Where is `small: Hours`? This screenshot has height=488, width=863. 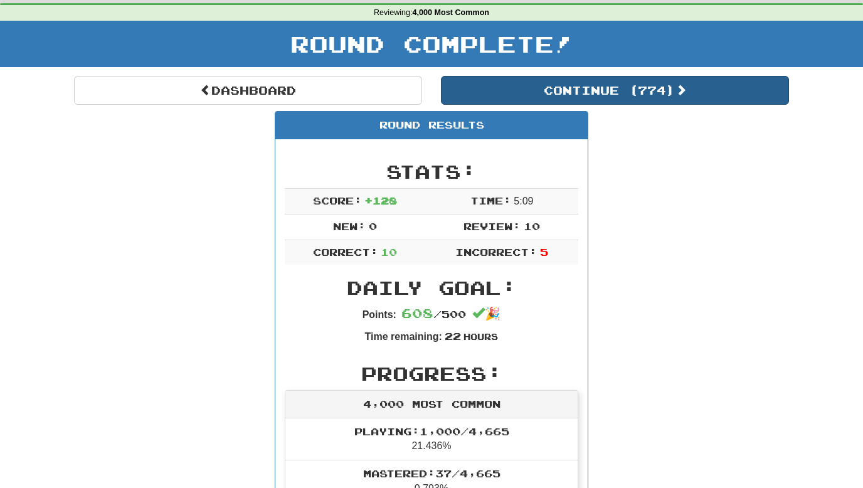 small: Hours is located at coordinates (480, 336).